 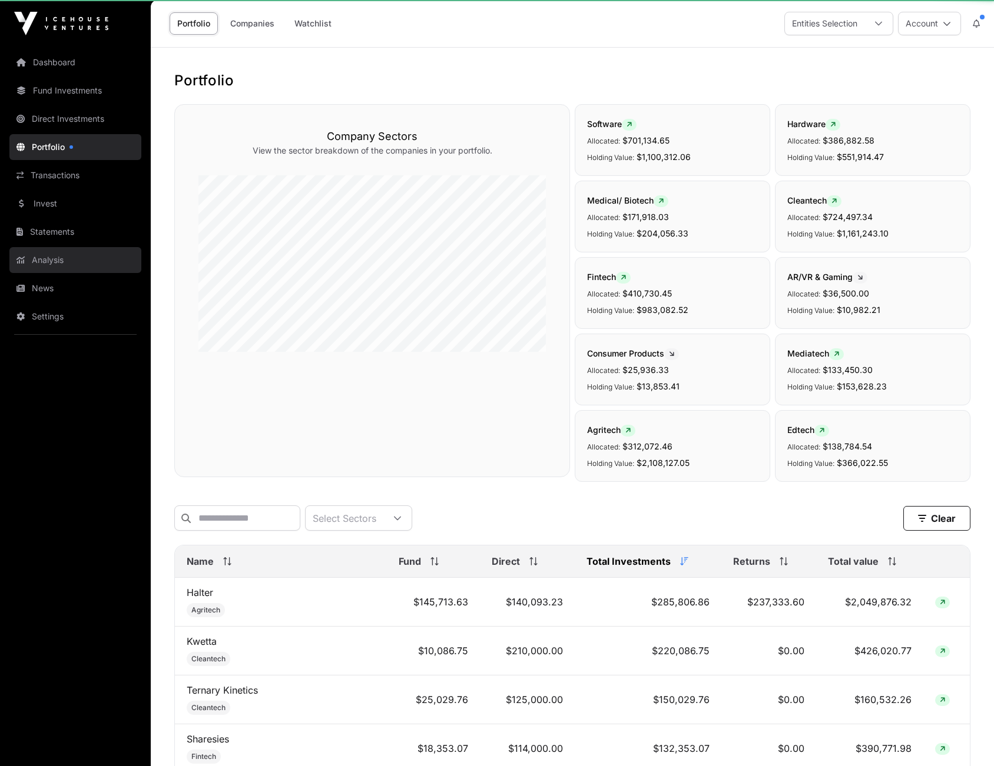 I want to click on a: Transactions, so click(x=75, y=175).